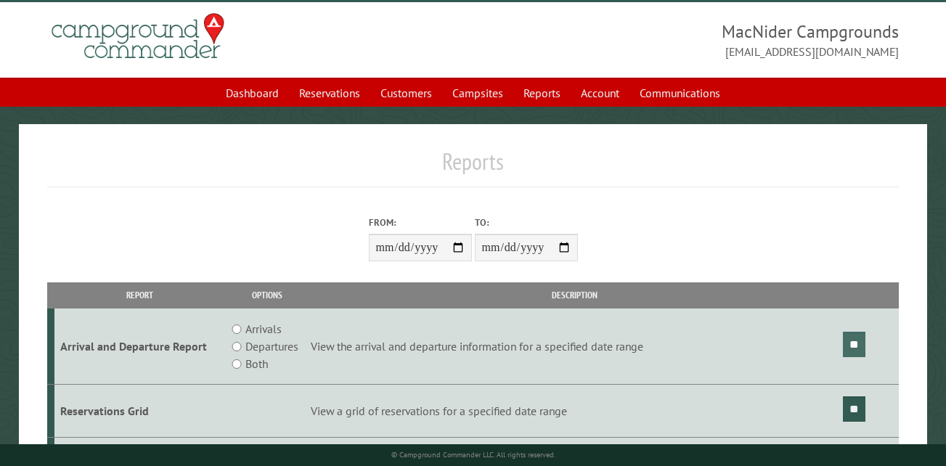  I want to click on label: To:, so click(526, 222).